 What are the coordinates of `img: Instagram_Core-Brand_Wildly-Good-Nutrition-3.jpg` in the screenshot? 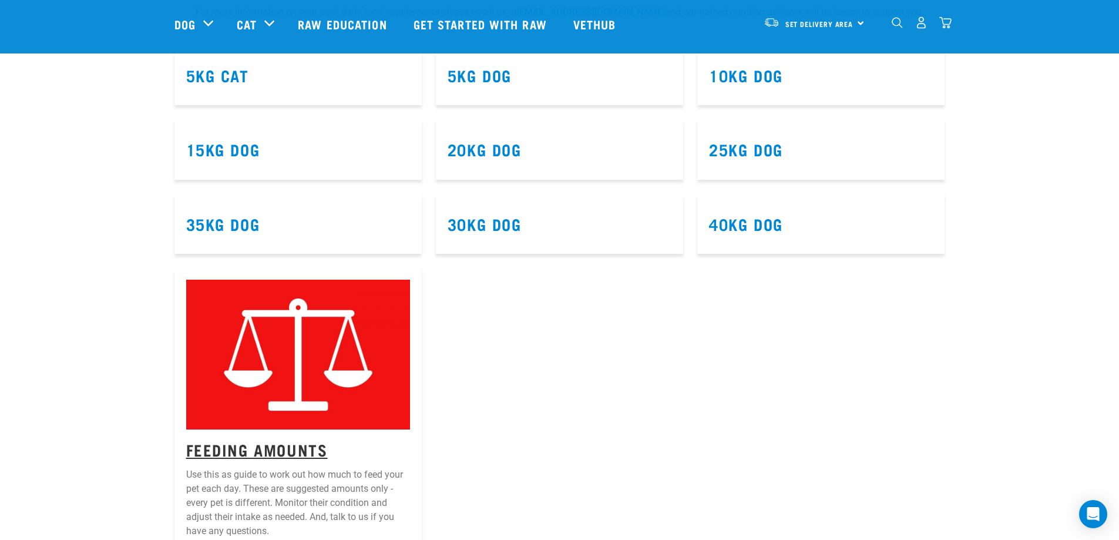 It's located at (298, 354).